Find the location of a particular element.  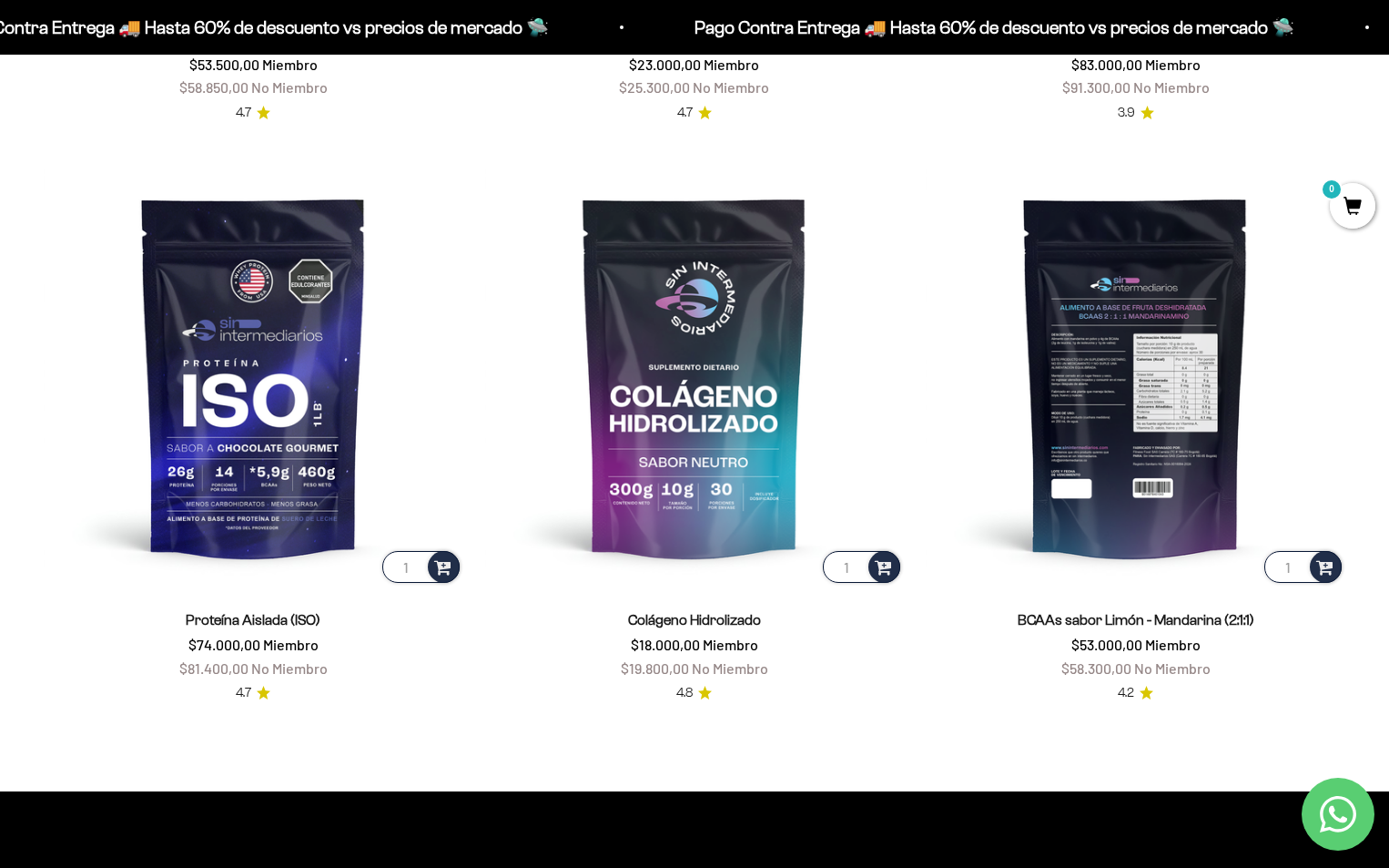

span: 4.8 is located at coordinates (685, 693).